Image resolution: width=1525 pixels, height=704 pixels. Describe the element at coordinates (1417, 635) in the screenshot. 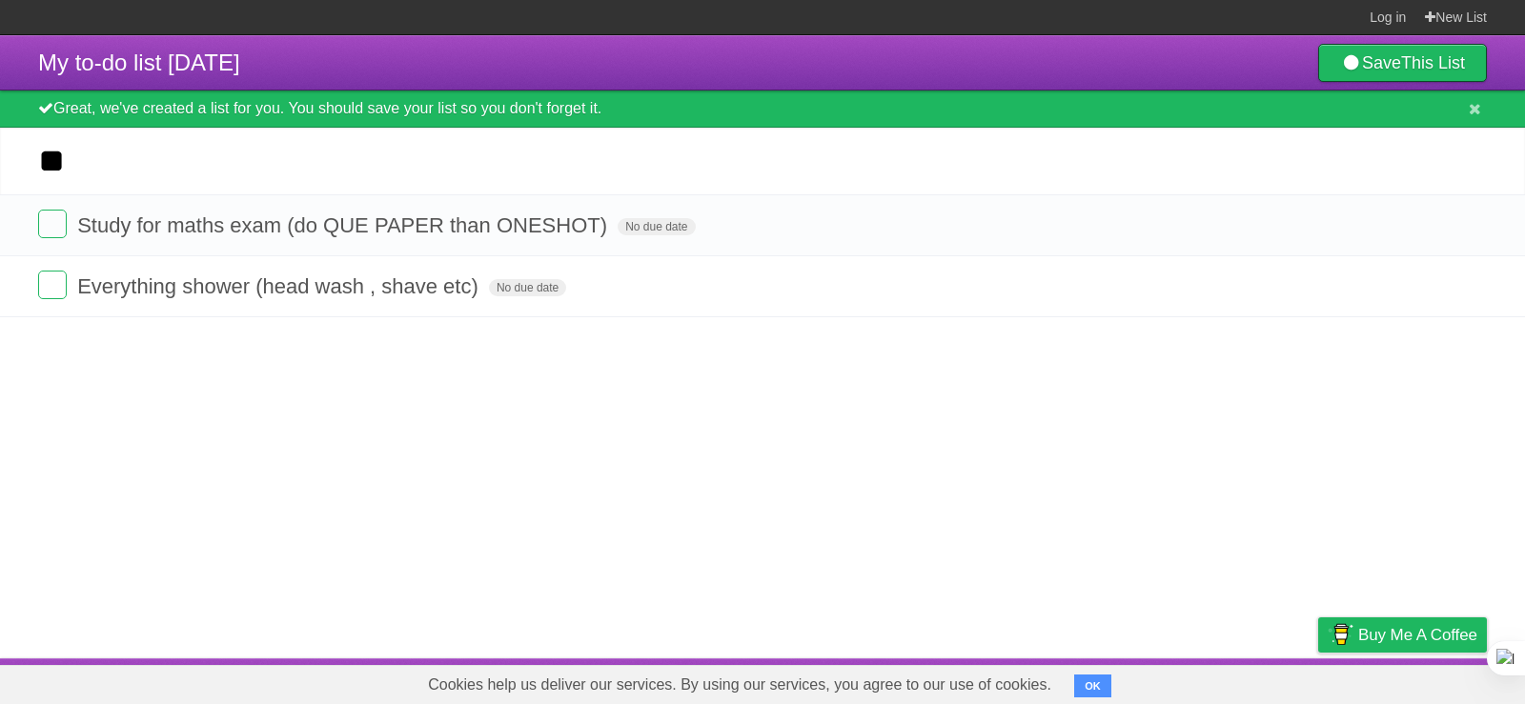

I see `span: Buy me a coffee` at that location.